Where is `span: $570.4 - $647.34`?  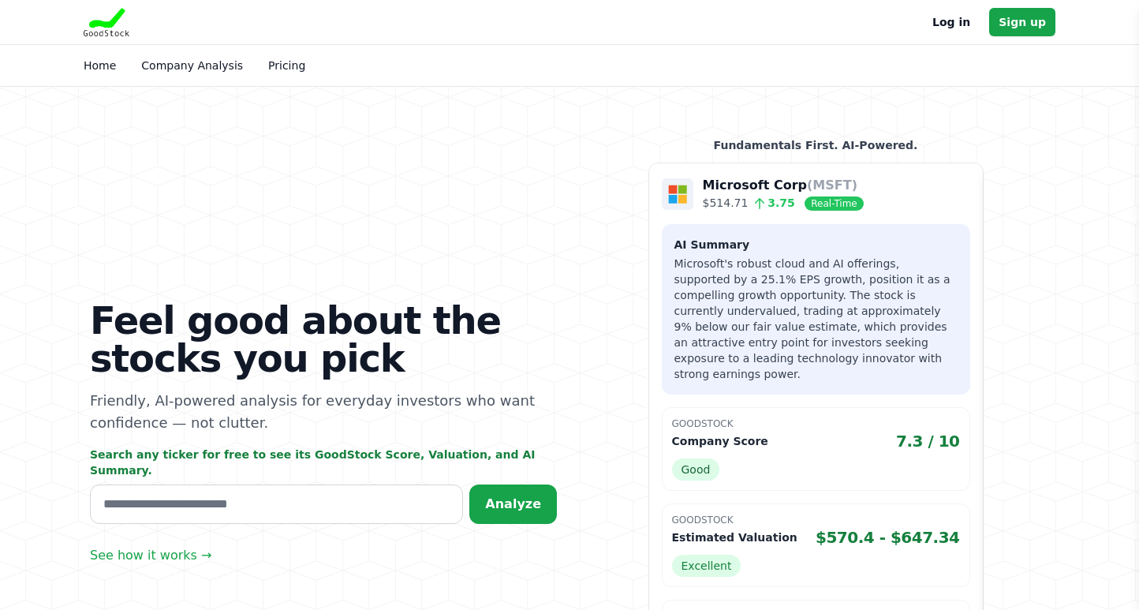 span: $570.4 - $647.34 is located at coordinates (887, 537).